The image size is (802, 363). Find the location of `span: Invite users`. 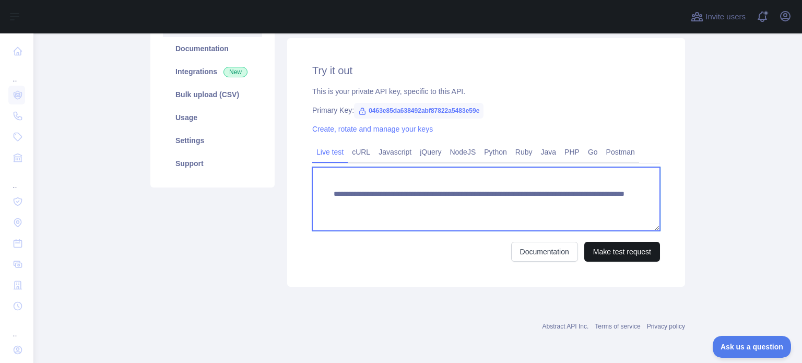

span: Invite users is located at coordinates (726, 17).